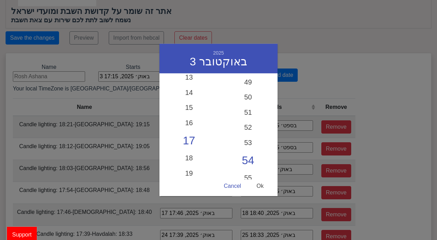 Image resolution: width=437 pixels, height=240 pixels. What do you see at coordinates (248, 113) in the screenshot?
I see `div: 51` at bounding box center [248, 113].